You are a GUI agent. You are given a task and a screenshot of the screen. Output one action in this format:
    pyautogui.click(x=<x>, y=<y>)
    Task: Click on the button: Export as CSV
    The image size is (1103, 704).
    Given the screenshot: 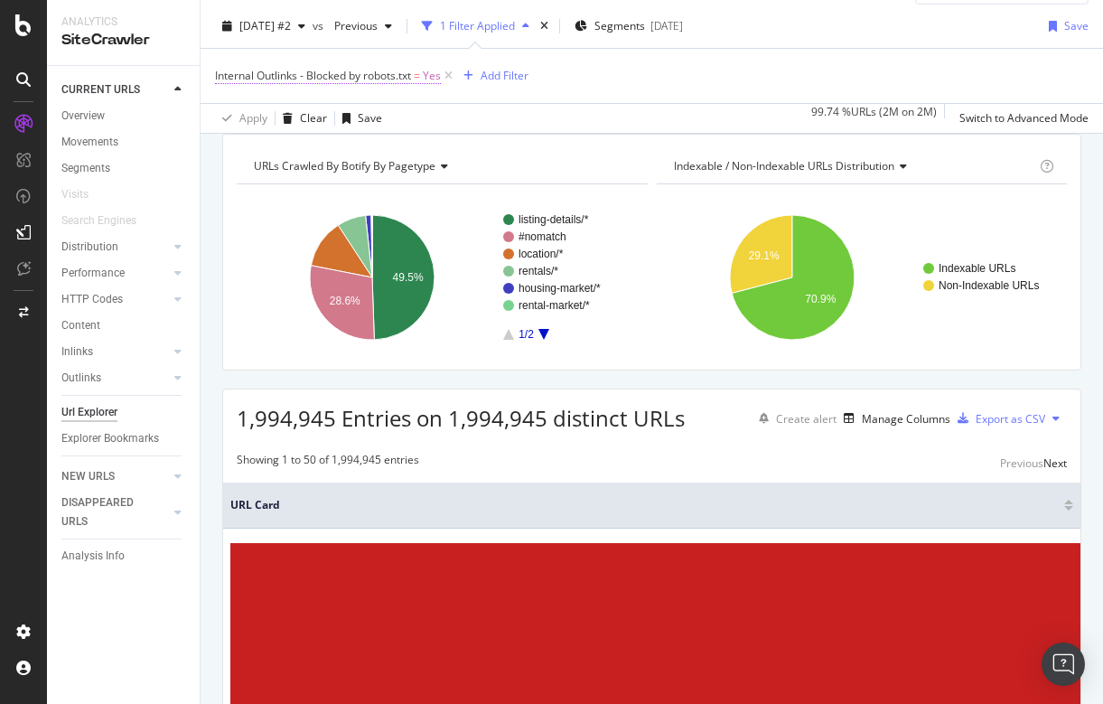 What is the action you would take?
    pyautogui.click(x=997, y=418)
    